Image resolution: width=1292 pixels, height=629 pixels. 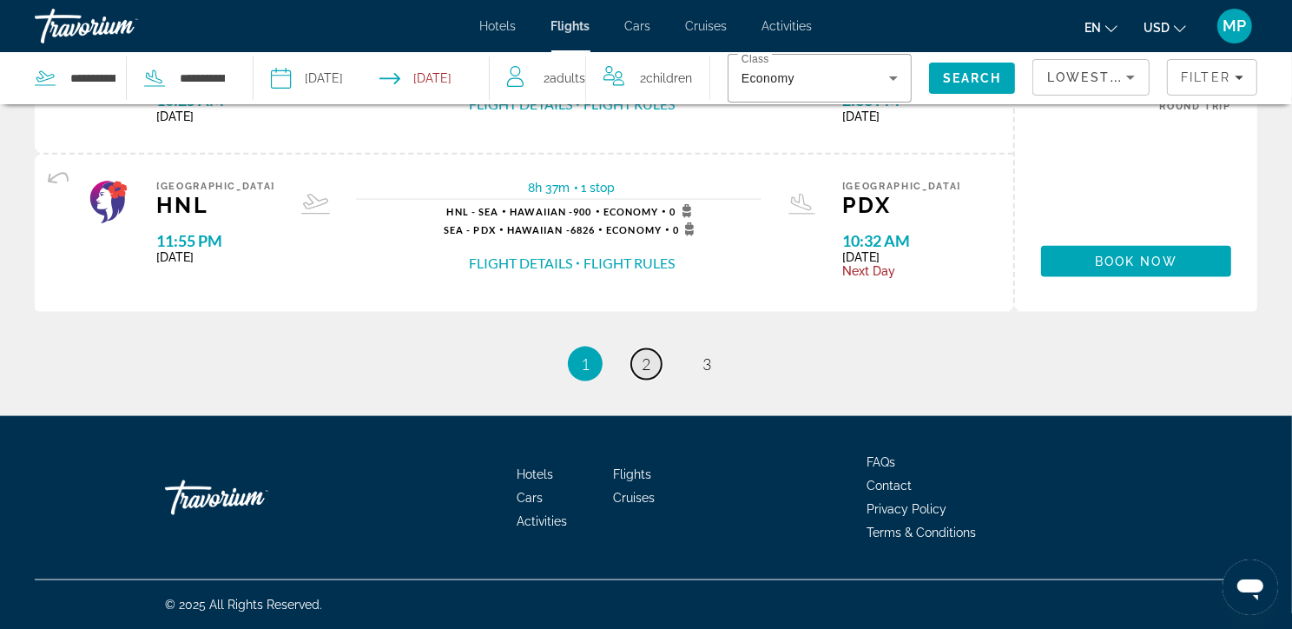 I want to click on span: MP, so click(x=1234, y=26).